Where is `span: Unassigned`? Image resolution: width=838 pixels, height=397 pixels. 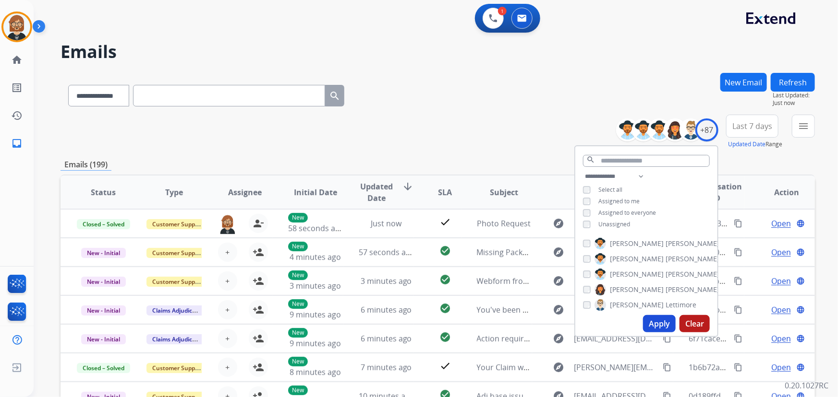
span: Unassigned is located at coordinates (614, 224).